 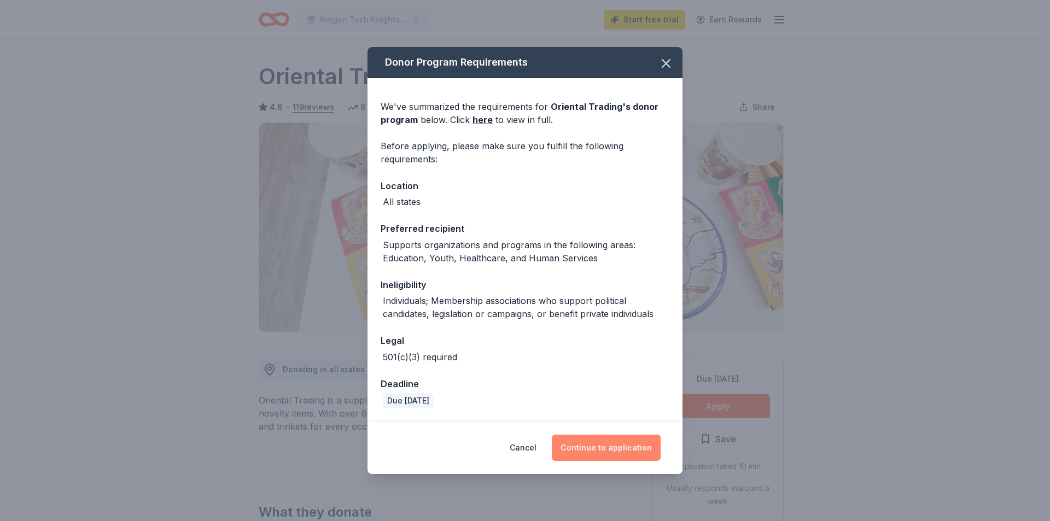 What do you see at coordinates (526, 252) in the screenshot?
I see `div: Supports organizations and programs in the following areas: Education, Youth, Healthcare, and Hum...` at bounding box center [526, 252].